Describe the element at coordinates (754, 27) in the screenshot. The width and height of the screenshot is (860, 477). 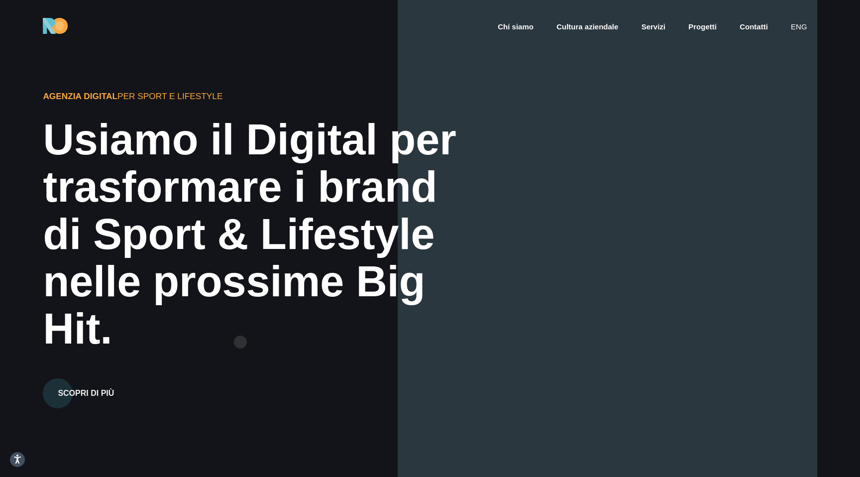
I see `a: Contatti` at that location.